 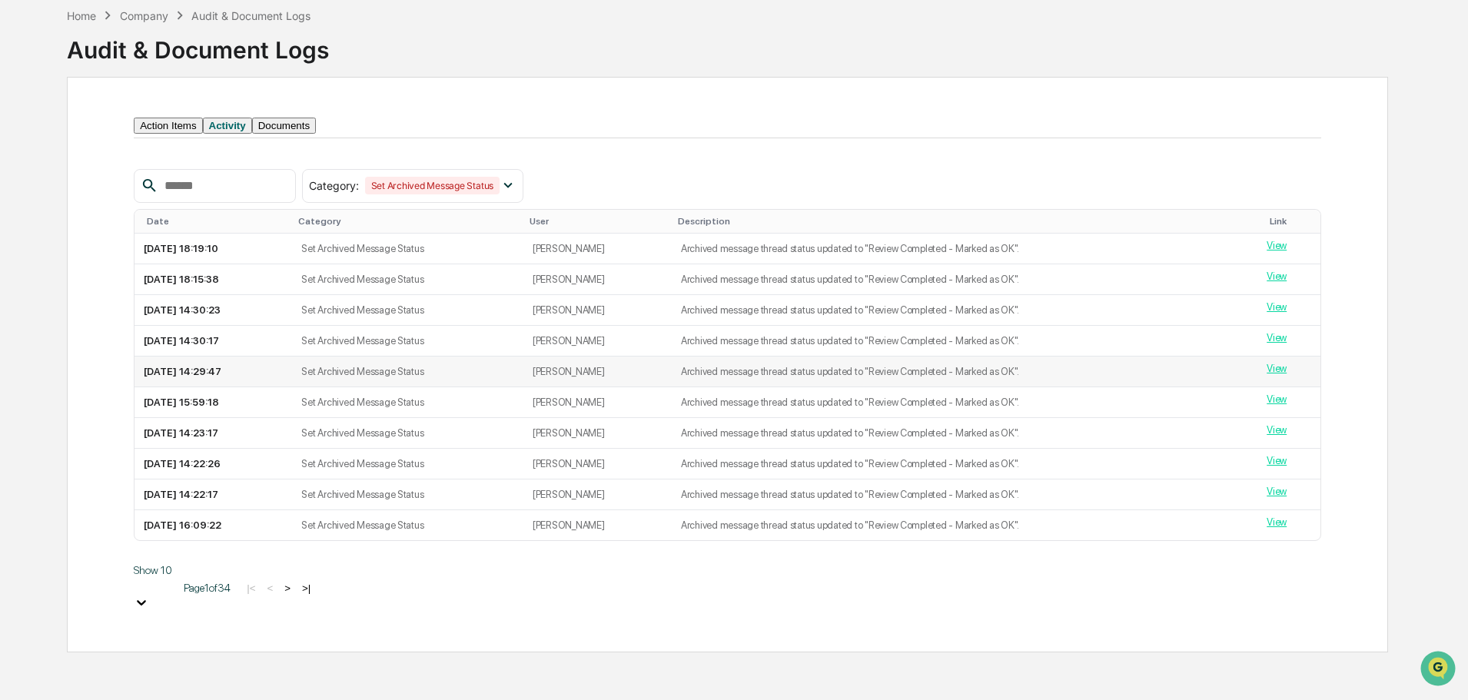 I want to click on div: Category, so click(x=407, y=221).